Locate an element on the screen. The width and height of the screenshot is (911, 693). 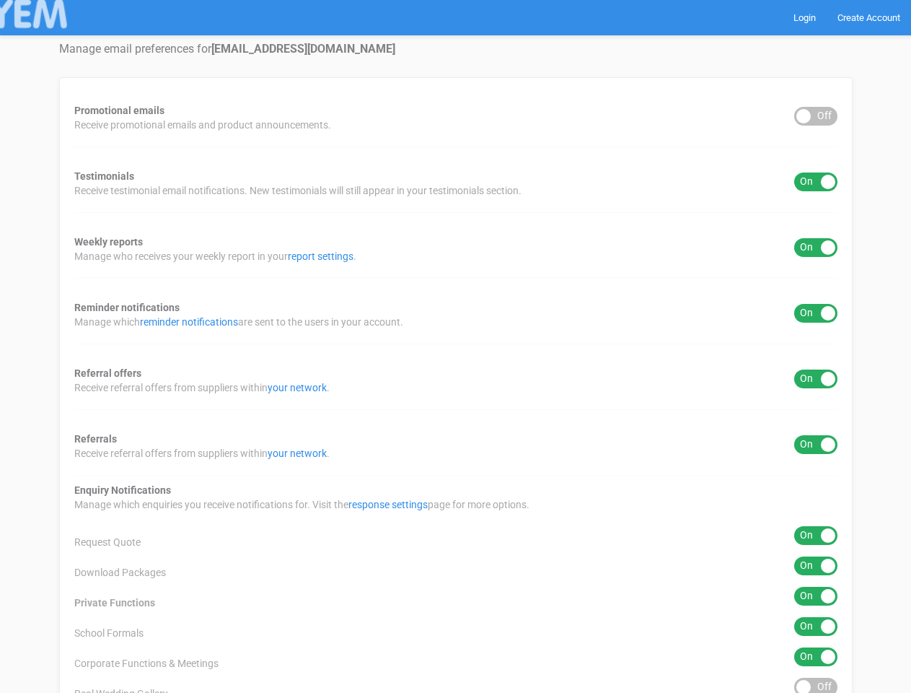
a: response settings is located at coordinates (388, 504).